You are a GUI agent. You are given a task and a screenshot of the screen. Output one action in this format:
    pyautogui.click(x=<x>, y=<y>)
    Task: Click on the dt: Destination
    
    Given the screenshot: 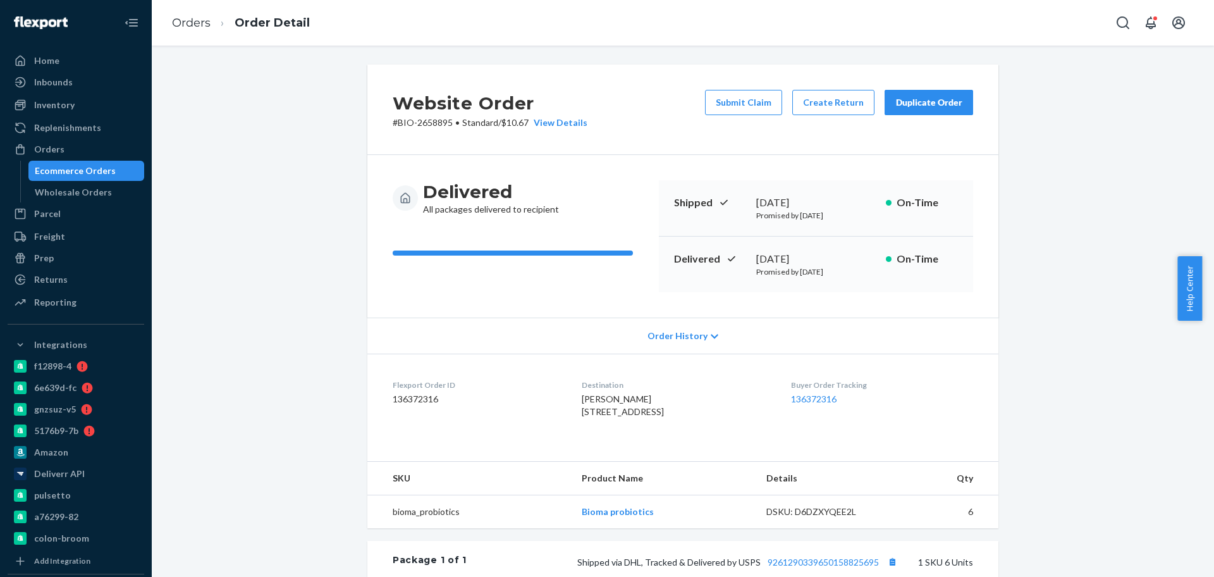 What is the action you would take?
    pyautogui.click(x=676, y=384)
    